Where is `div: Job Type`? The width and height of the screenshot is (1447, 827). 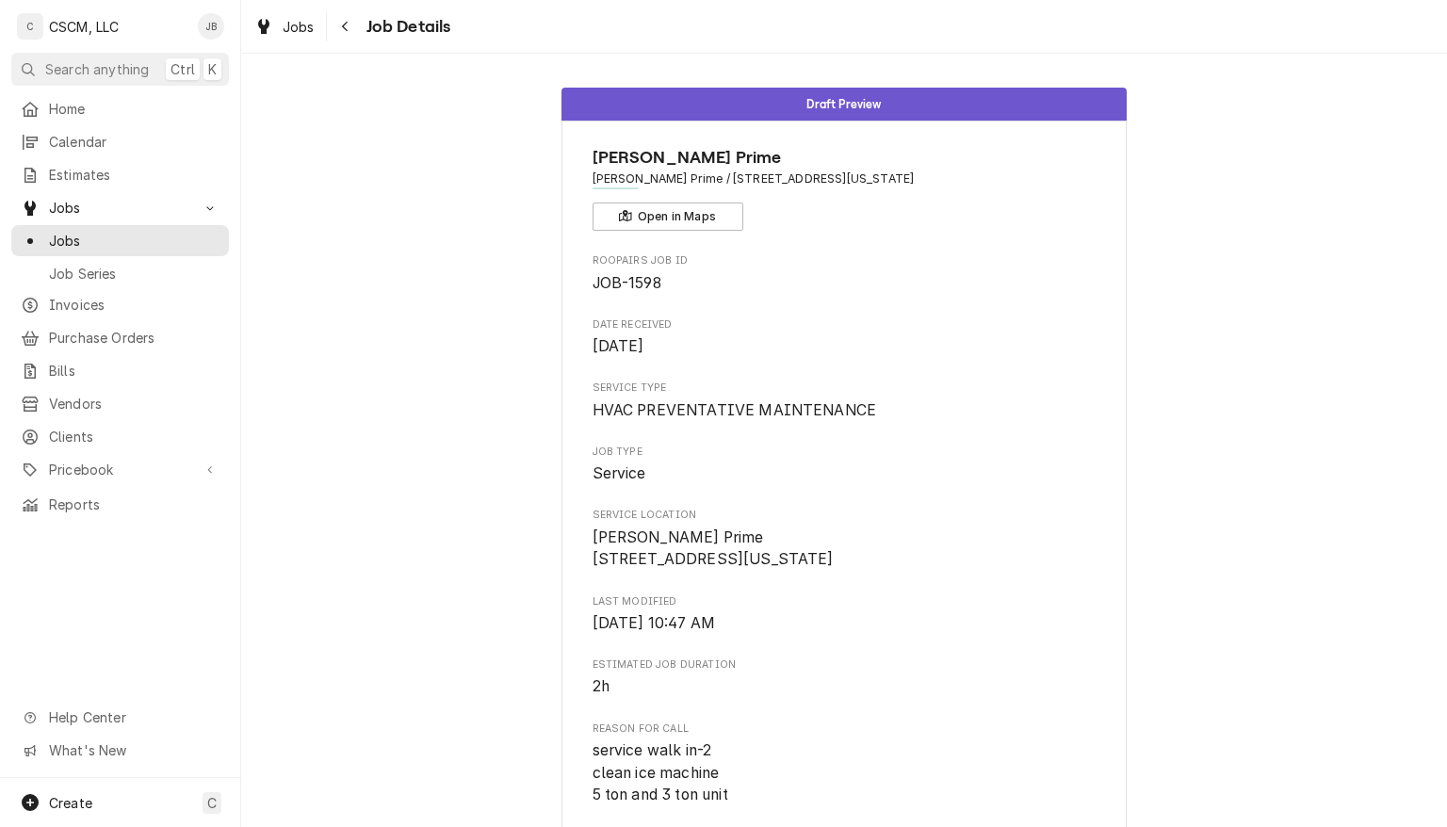
div: Job Type is located at coordinates (844, 464).